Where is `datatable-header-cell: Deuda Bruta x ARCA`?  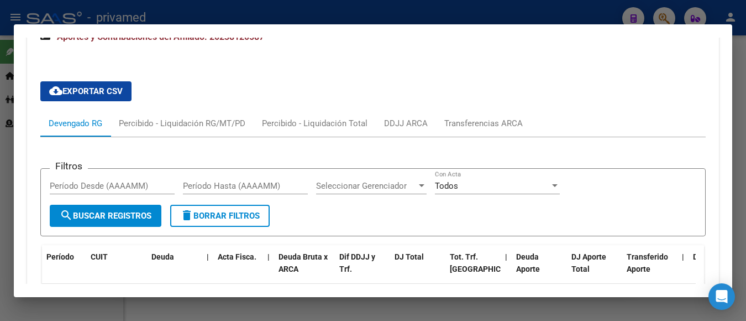 datatable-header-cell: Deuda Bruta x ARCA is located at coordinates (305, 269).